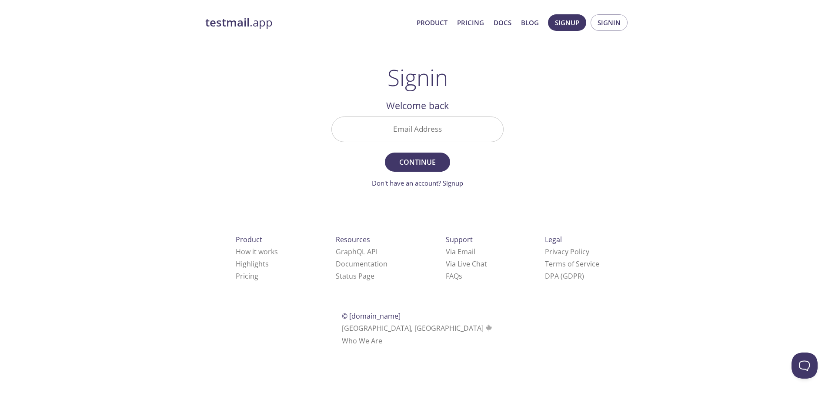  What do you see at coordinates (353, 240) in the screenshot?
I see `span: Resources` at bounding box center [353, 240].